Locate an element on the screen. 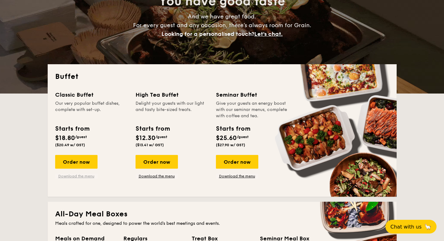 The width and height of the screenshot is (444, 241). span: ($27.90 w/ GST) is located at coordinates (230, 145).